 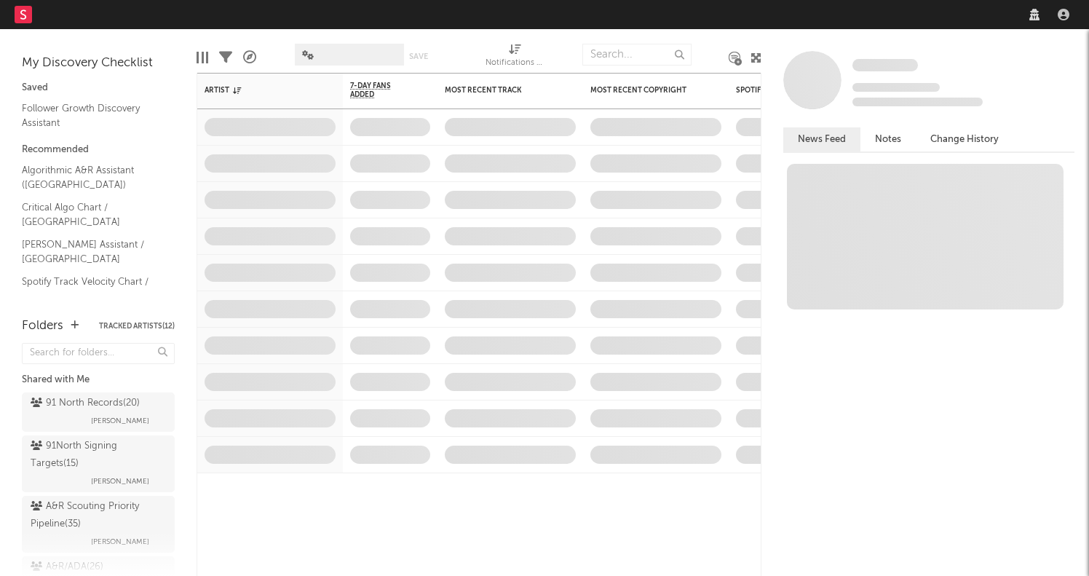 I want to click on div: A&R Scouting Priority Pipeline ( 35 ), so click(x=96, y=516).